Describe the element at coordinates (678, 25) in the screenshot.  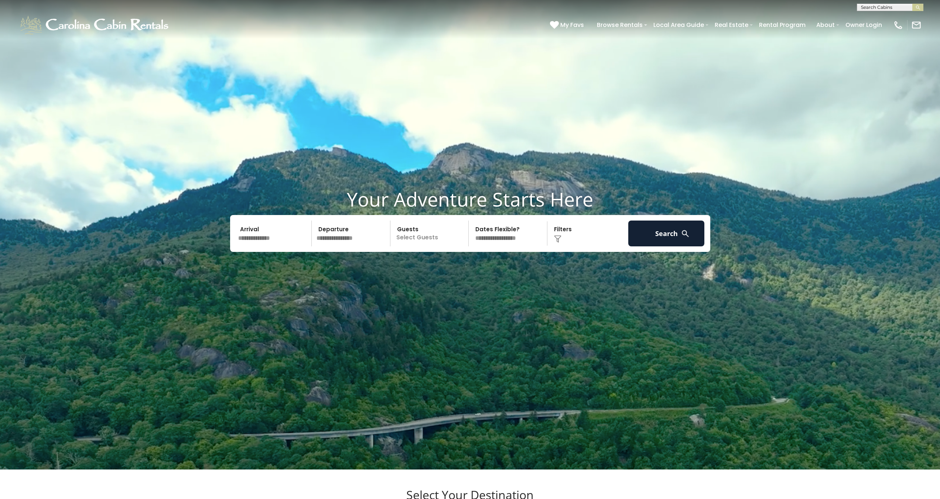
I see `a: Local Area Guide` at that location.